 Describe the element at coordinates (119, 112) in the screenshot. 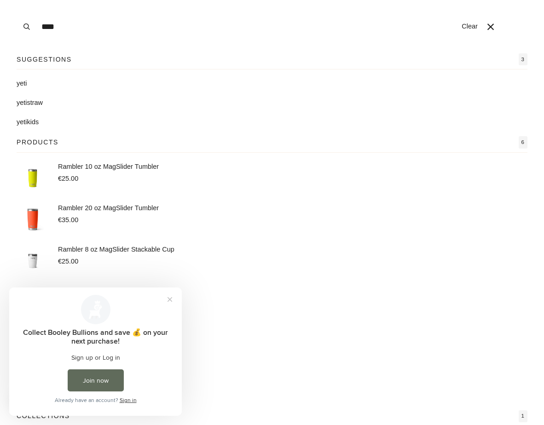

I see `a: Sign in` at that location.